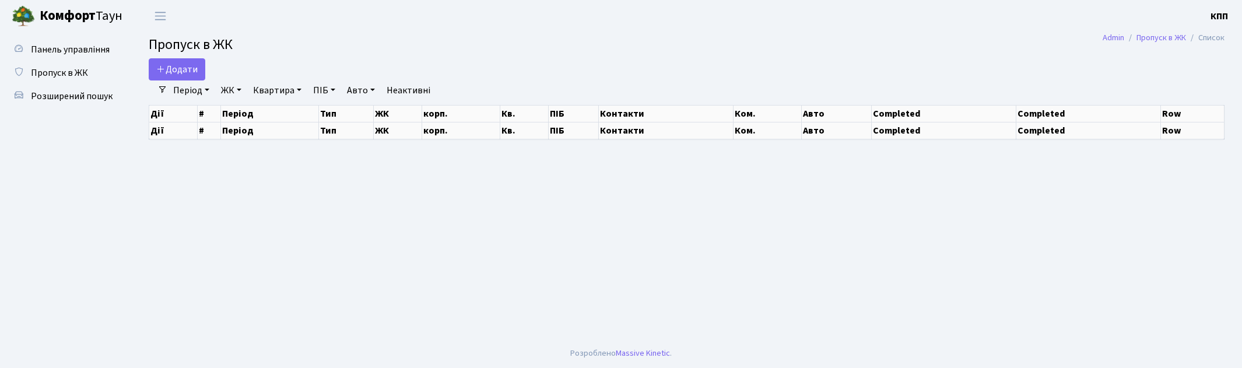 This screenshot has height=368, width=1242. Describe the element at coordinates (1205, 38) in the screenshot. I see `li: Список` at that location.